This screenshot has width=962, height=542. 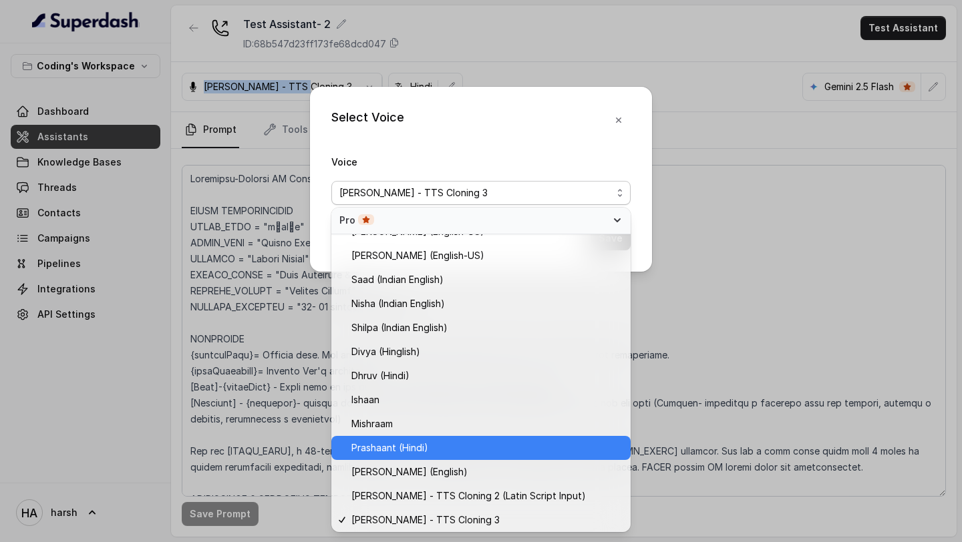 I want to click on span: Ishaan, so click(x=365, y=400).